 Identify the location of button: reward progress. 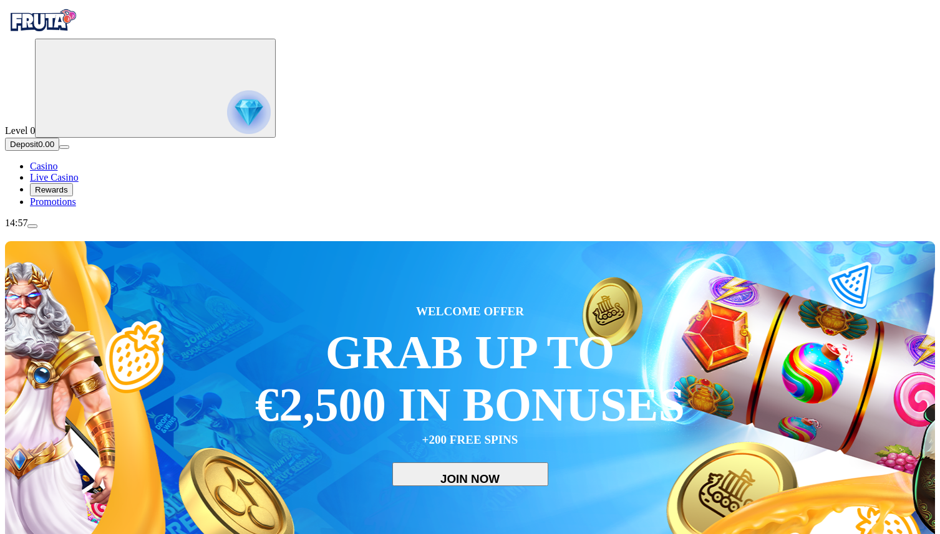
(155, 88).